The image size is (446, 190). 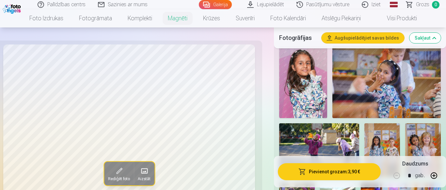 I want to click on button: Pievienot grozam:3,90 €, so click(x=329, y=172).